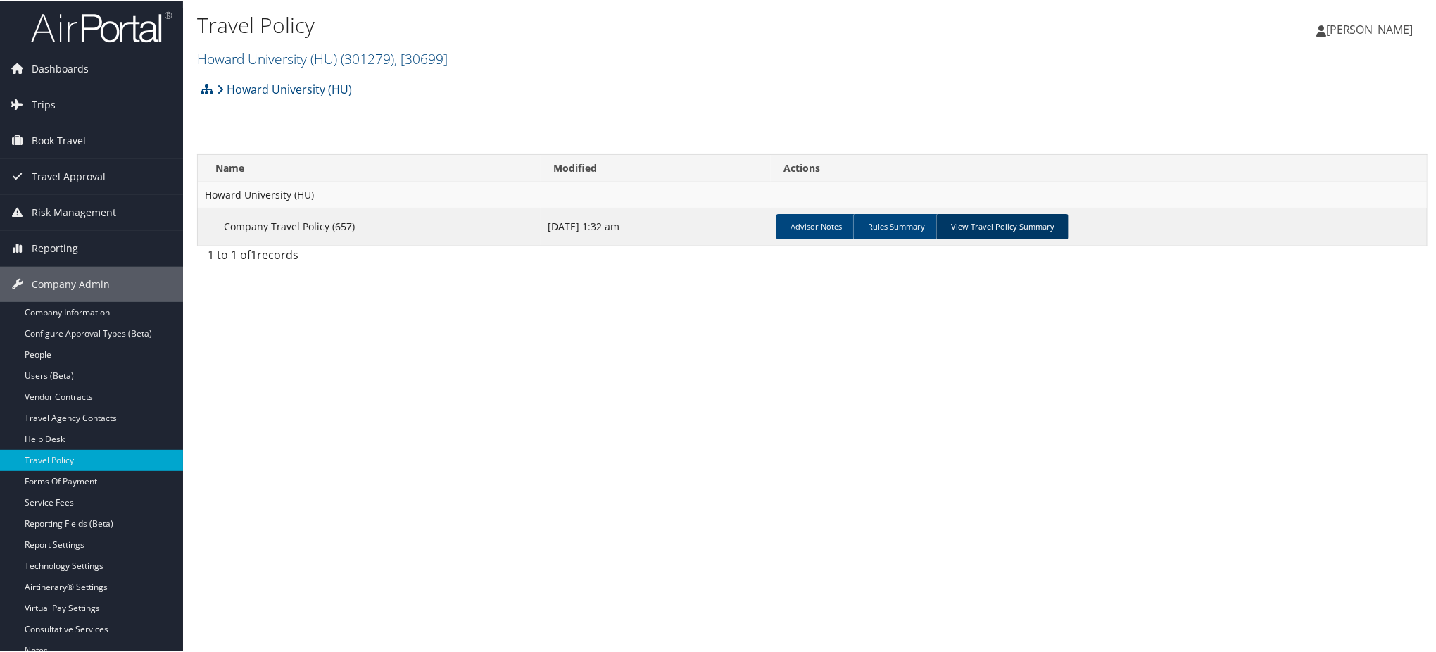 The image size is (1436, 652). Describe the element at coordinates (55, 247) in the screenshot. I see `span: Reporting` at that location.